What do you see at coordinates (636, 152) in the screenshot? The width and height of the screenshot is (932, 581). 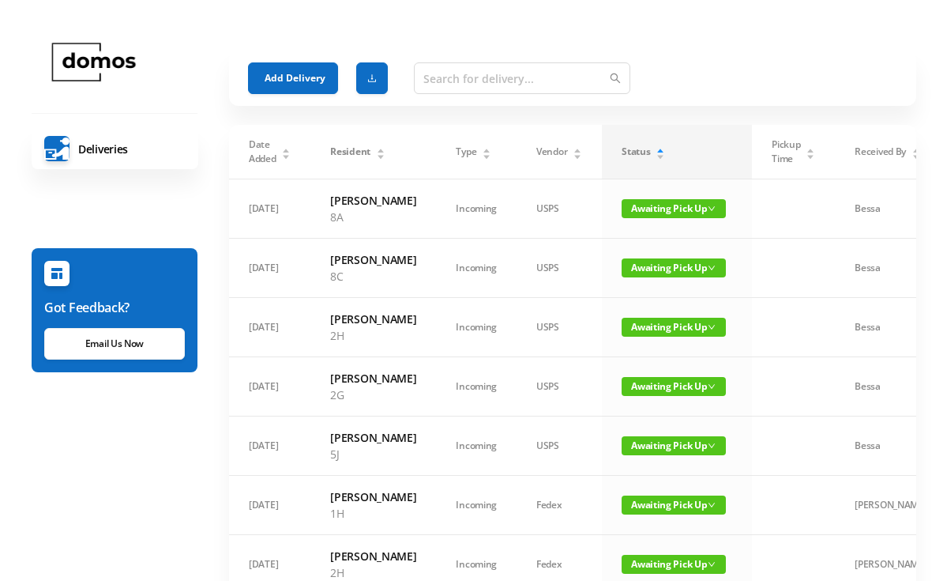 I see `span: Status` at bounding box center [636, 152].